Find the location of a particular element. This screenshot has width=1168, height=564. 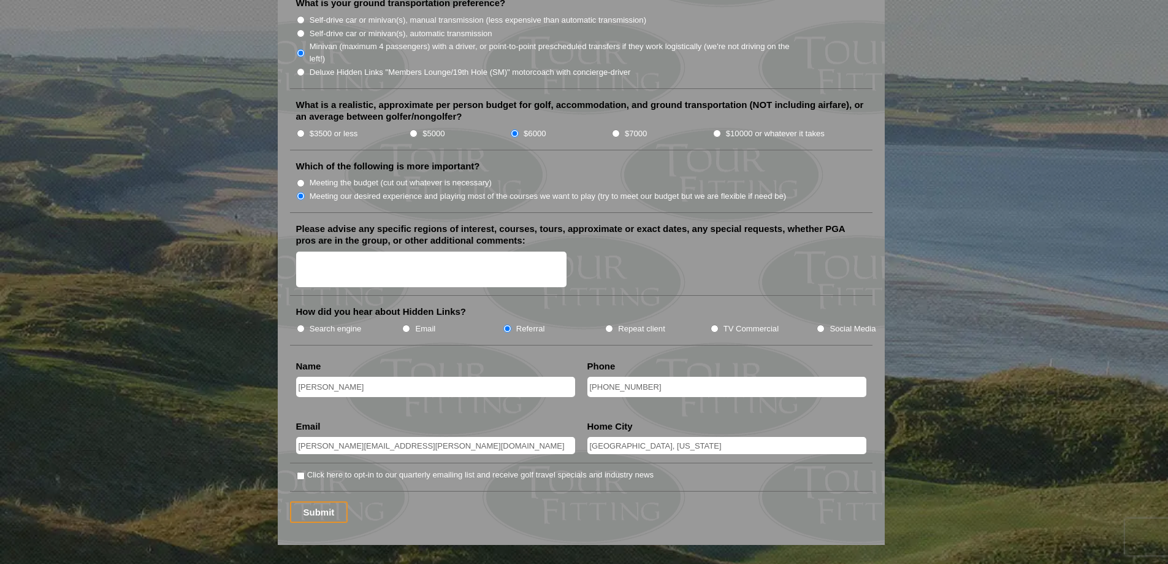

label: $6000 is located at coordinates (535, 134).